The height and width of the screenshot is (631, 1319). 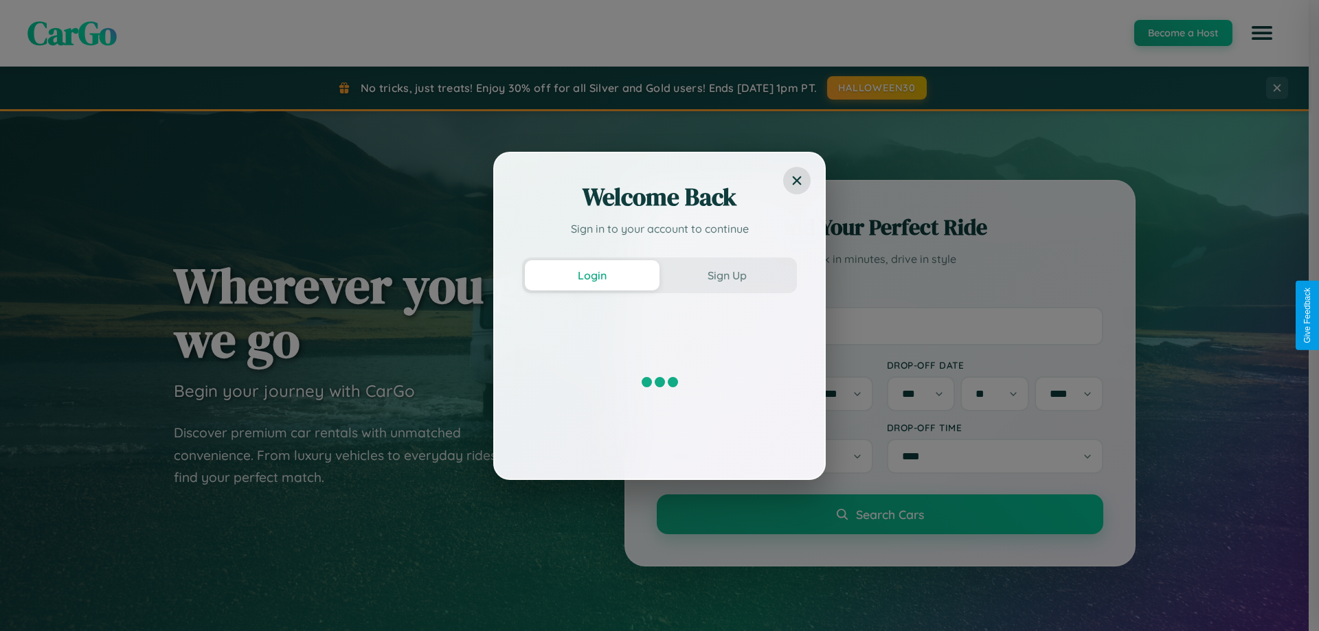 I want to click on p: Sign in to your account to continue, so click(x=659, y=229).